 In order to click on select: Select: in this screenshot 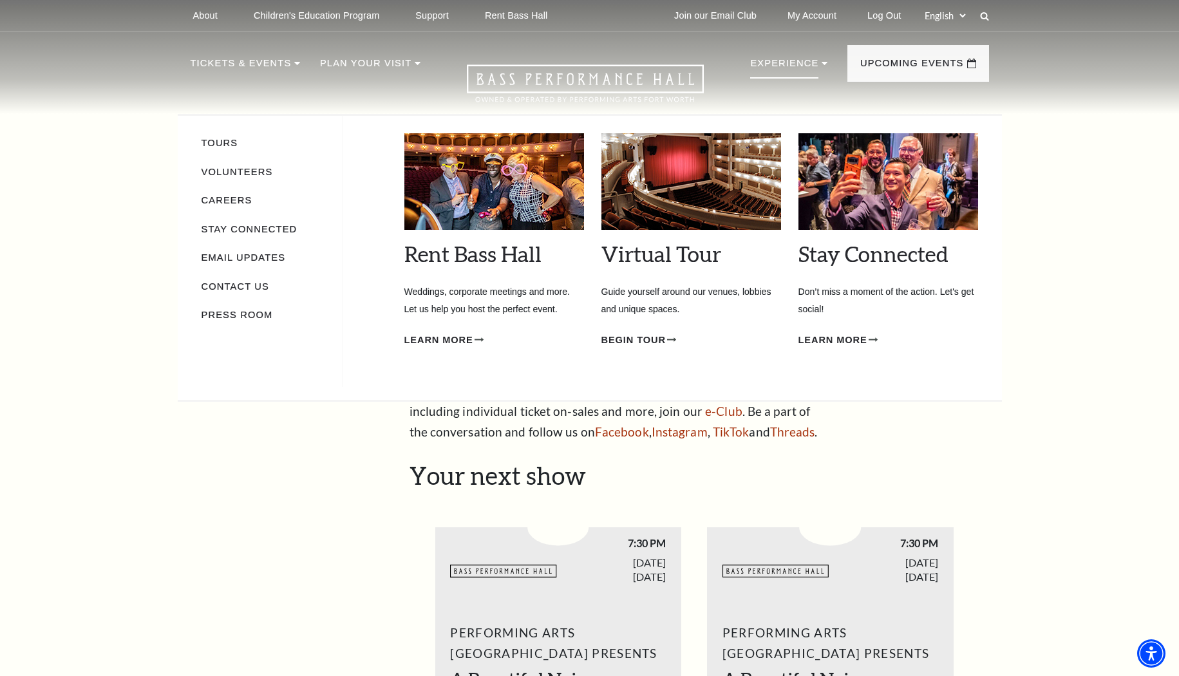, I will do `click(944, 15)`.